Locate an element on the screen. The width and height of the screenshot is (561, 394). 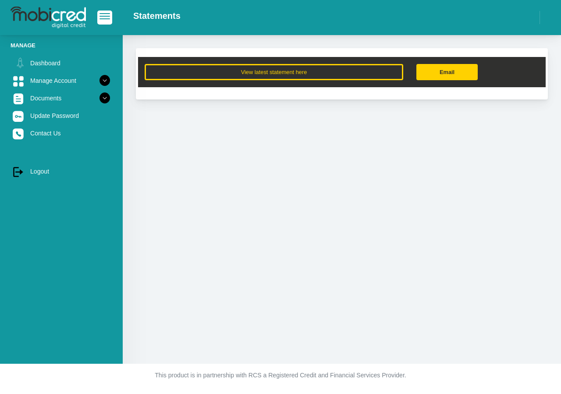
a: Documents is located at coordinates (61, 98).